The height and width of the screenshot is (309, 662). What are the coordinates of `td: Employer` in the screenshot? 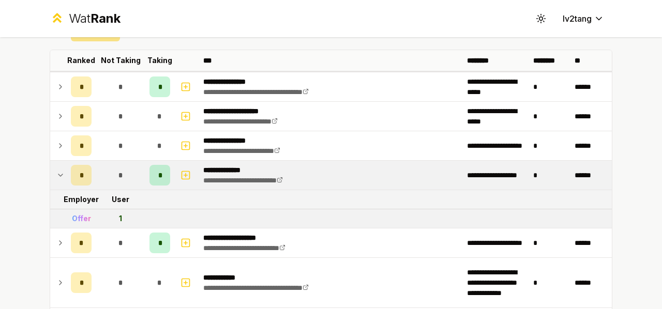 It's located at (81, 200).